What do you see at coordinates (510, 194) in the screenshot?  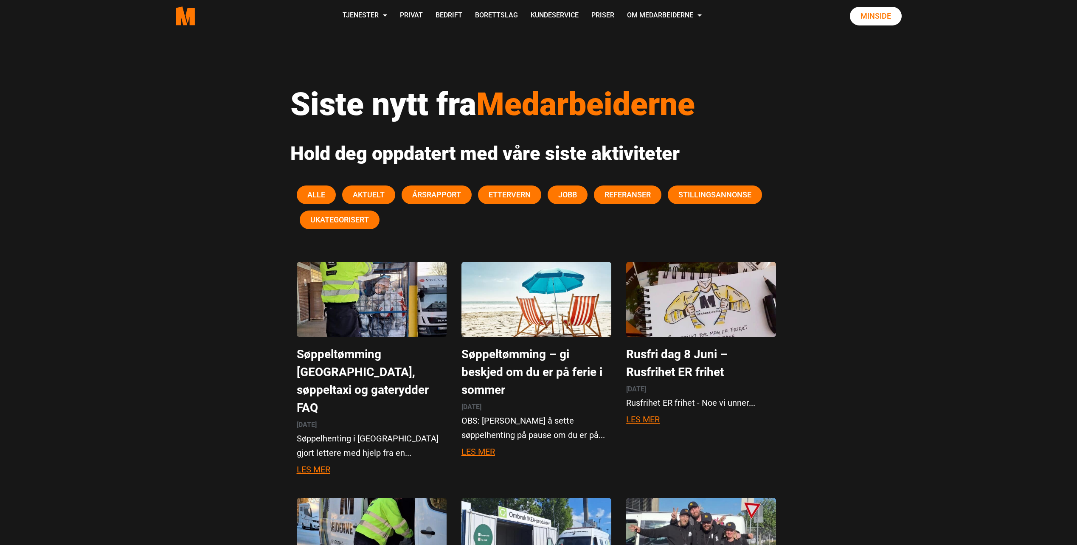 I see `span: Ettervern` at bounding box center [510, 194].